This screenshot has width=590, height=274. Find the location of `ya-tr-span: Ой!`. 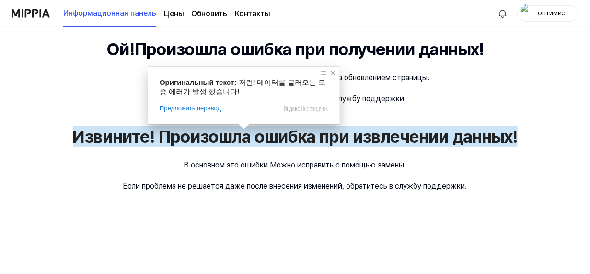

ya-tr-span: Ой! is located at coordinates (120, 49).